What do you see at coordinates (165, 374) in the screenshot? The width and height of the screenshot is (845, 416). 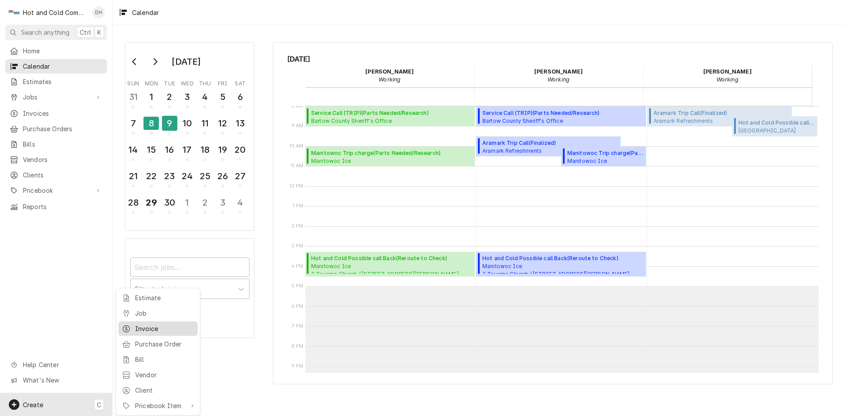 I see `div: Vendor` at bounding box center [165, 374].